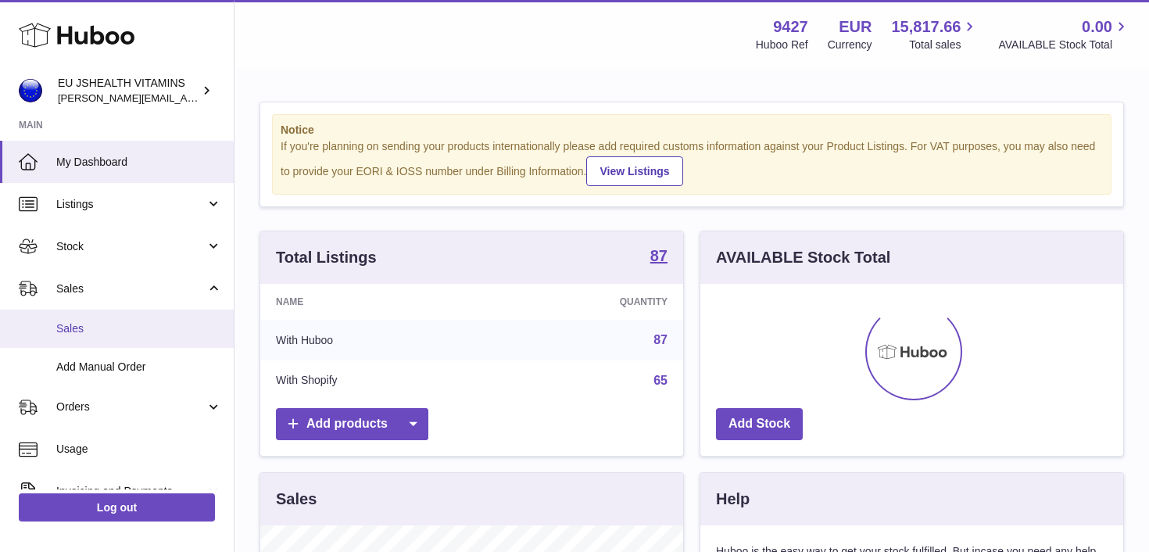 This screenshot has height=552, width=1149. What do you see at coordinates (943, 45) in the screenshot?
I see `span: Total sales` at bounding box center [943, 45].